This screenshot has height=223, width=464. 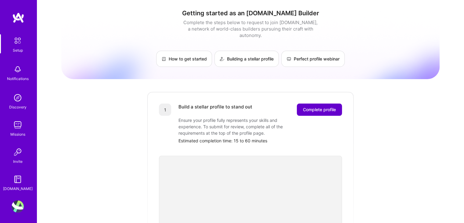 I want to click on div: Setup, so click(x=18, y=50).